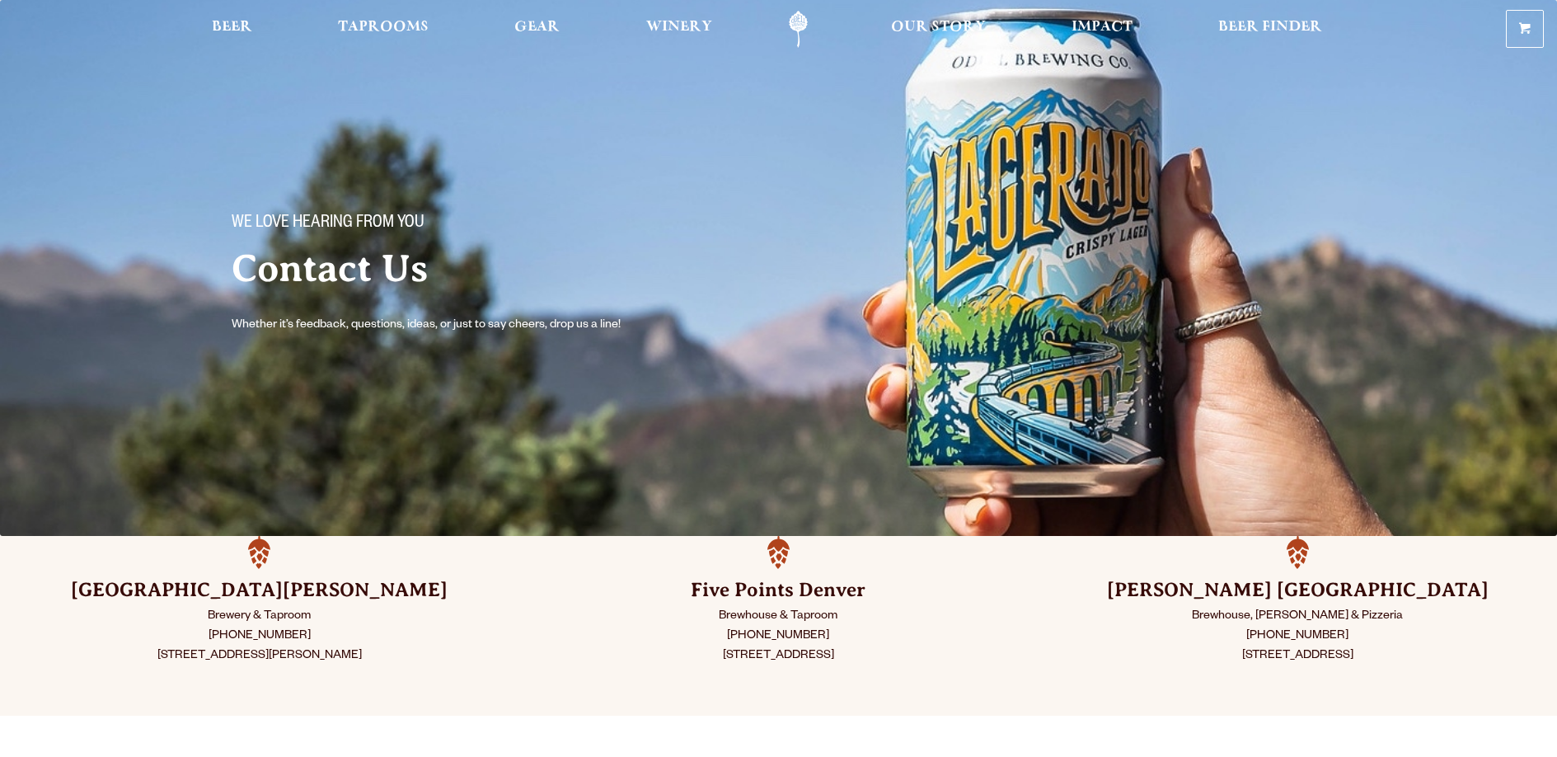 This screenshot has width=1557, height=757. I want to click on span: Beer Finder, so click(1270, 27).